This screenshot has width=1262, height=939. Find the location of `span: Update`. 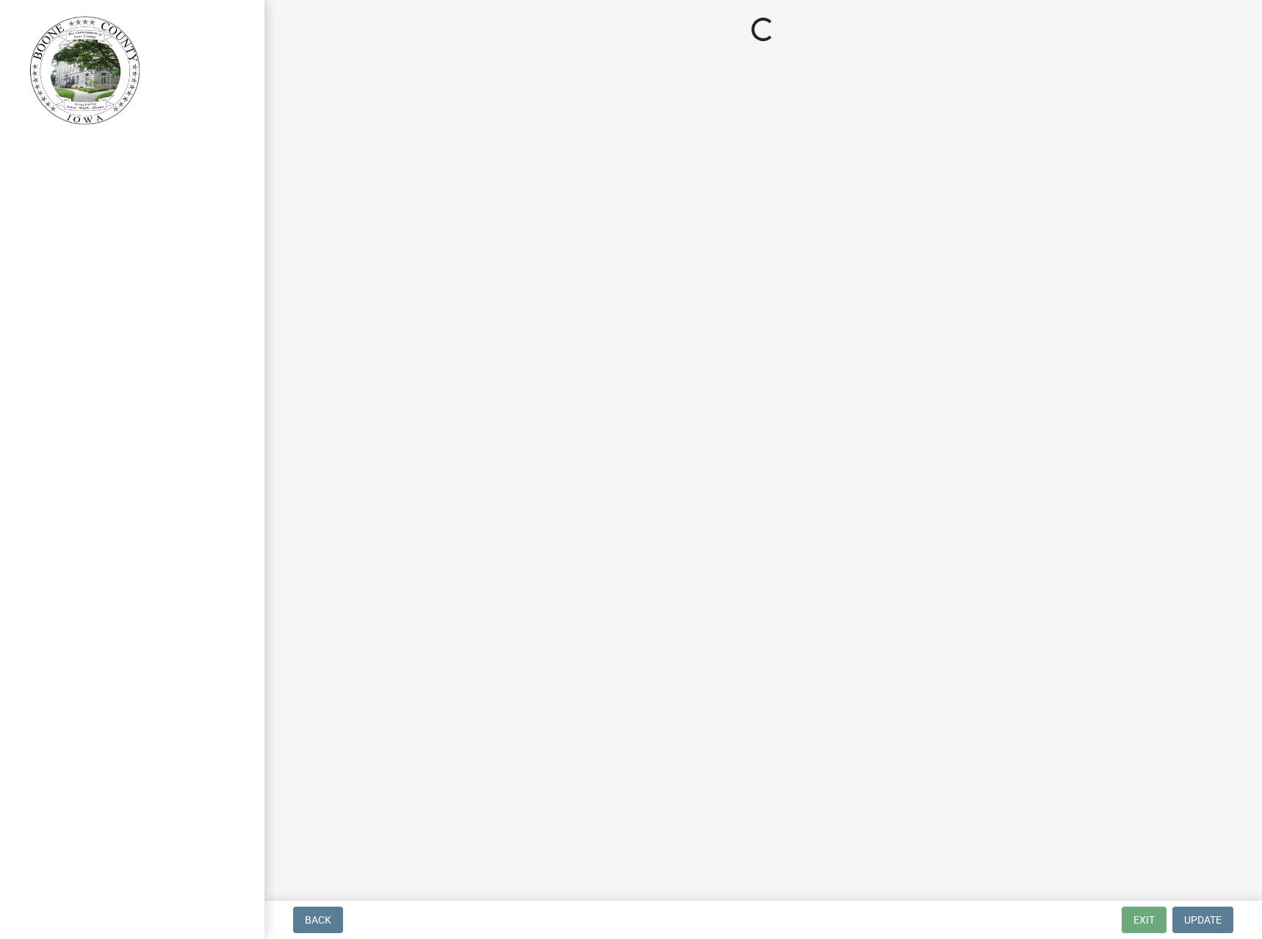

span: Update is located at coordinates (1203, 920).